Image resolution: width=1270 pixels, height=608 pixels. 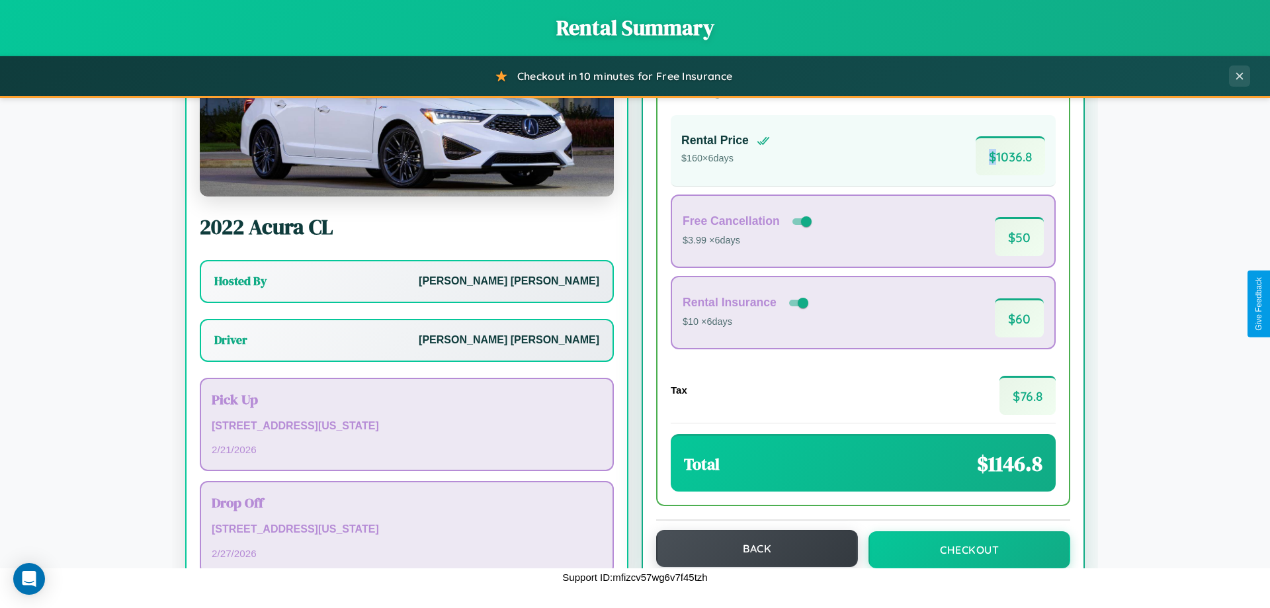 I want to click on h3: Driver, so click(x=231, y=340).